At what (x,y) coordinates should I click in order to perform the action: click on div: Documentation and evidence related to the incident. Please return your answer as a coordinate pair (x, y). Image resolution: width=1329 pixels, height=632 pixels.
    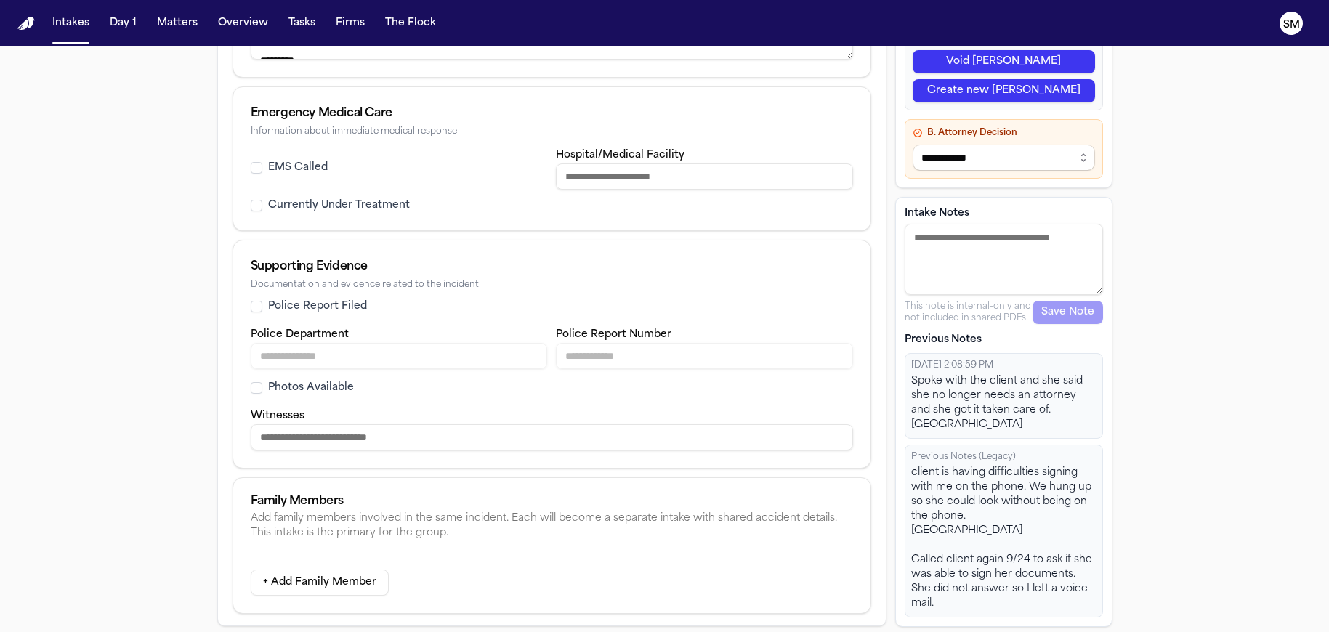
    Looking at the image, I should click on (552, 285).